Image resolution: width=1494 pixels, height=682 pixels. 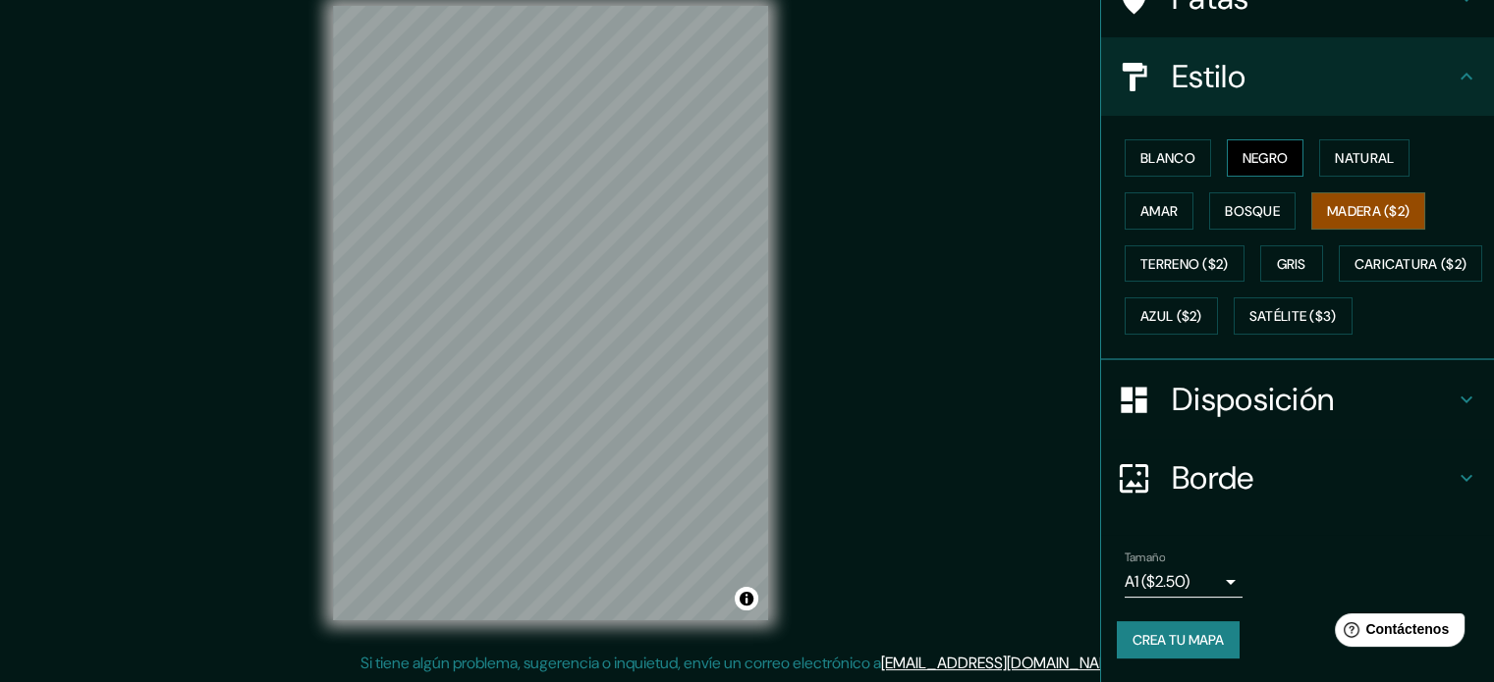 I want to click on font: Satélite ($3), so click(x=1292, y=317).